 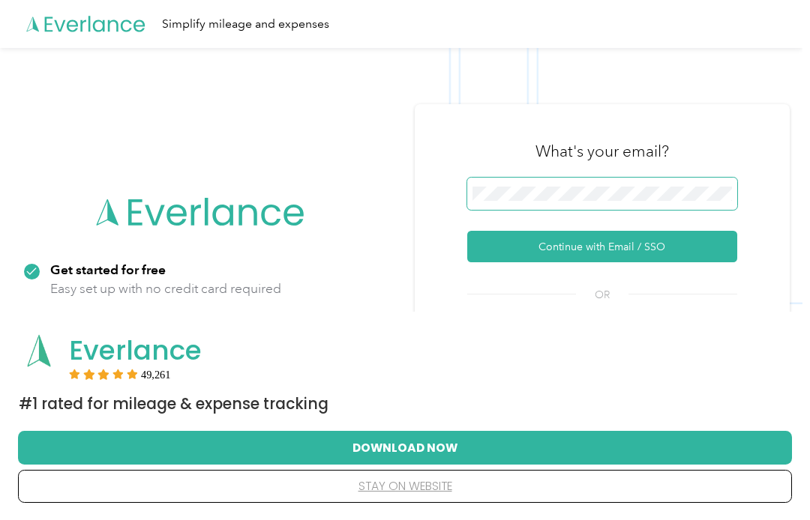 What do you see at coordinates (405, 448) in the screenshot?
I see `button: Download Now` at bounding box center [405, 448].